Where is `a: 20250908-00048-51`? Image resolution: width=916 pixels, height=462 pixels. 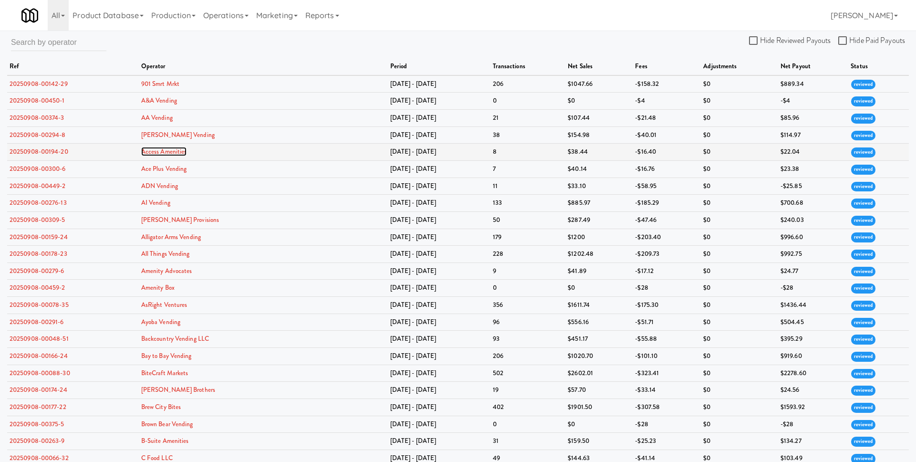
a: 20250908-00048-51 is located at coordinates (39, 338).